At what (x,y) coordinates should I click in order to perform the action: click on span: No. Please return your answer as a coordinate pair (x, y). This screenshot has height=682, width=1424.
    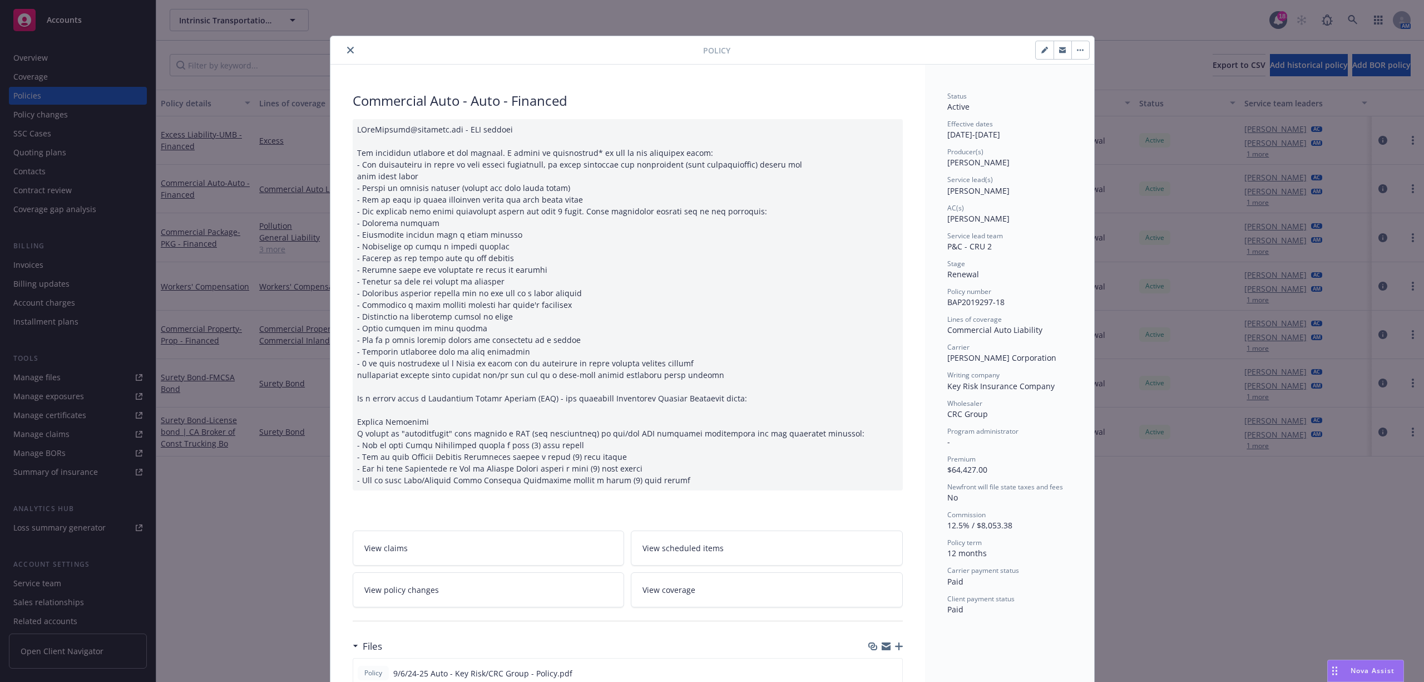
    Looking at the image, I should click on (953, 497).